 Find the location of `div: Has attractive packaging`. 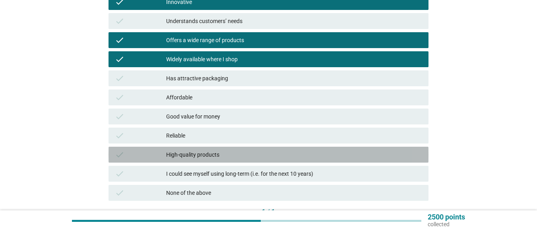

div: Has attractive packaging is located at coordinates (294, 78).